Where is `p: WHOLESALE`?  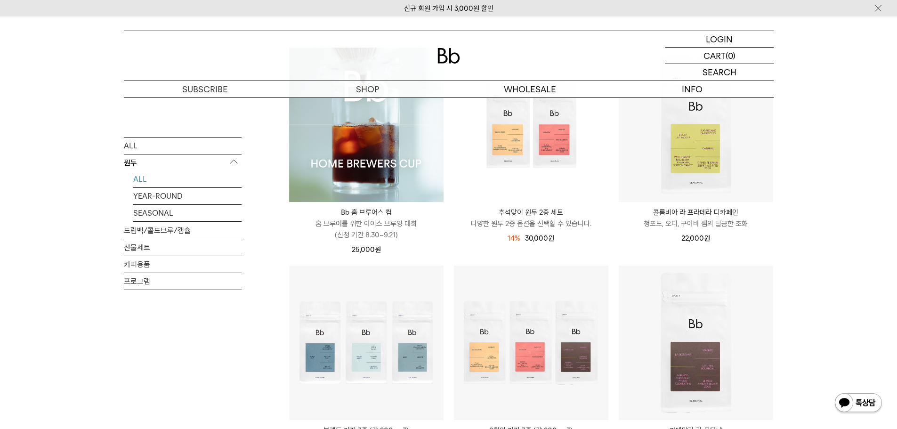
p: WHOLESALE is located at coordinates (530, 89).